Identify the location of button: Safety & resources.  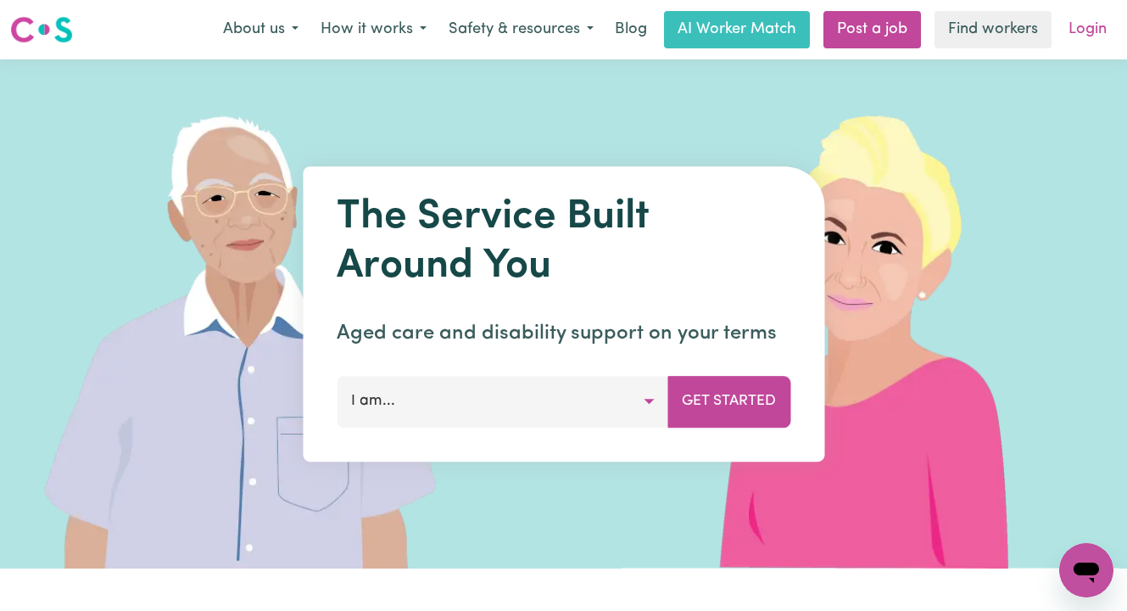
(521, 30).